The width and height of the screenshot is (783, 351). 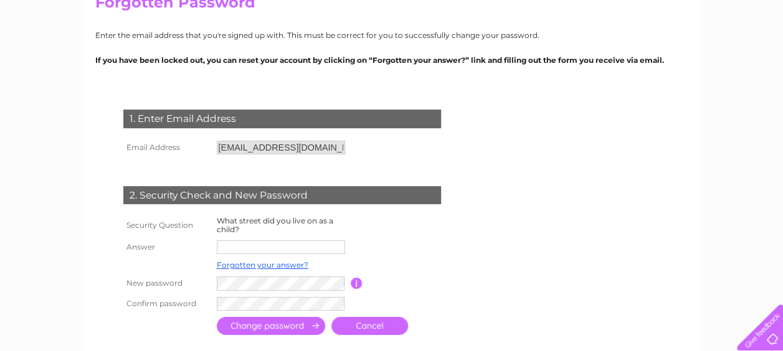 I want to click on th: Email Address, so click(x=167, y=148).